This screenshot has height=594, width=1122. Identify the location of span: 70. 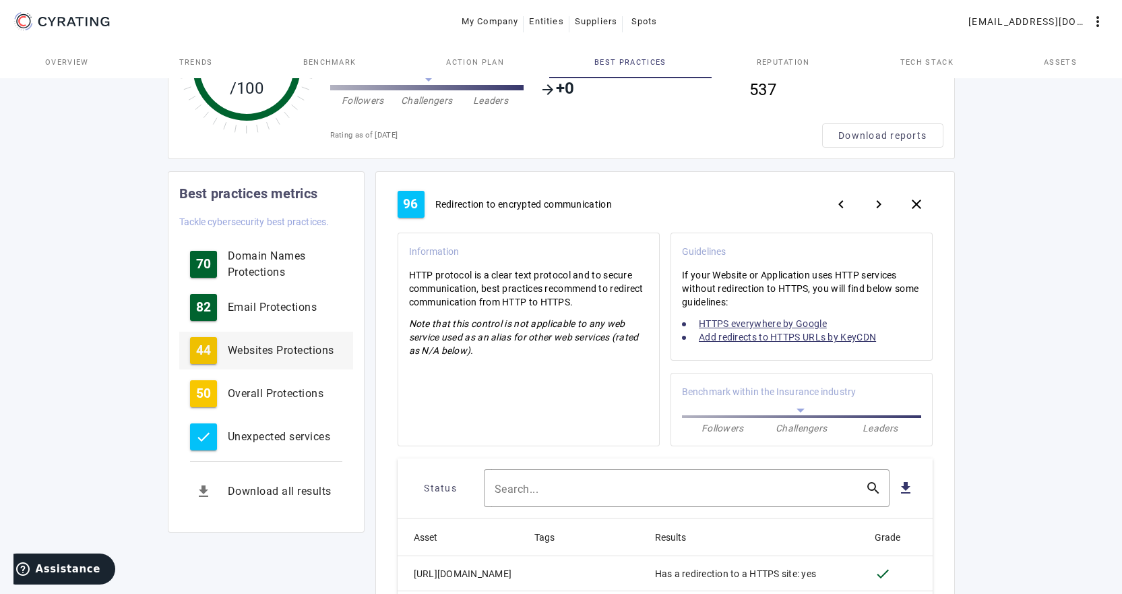
(203, 264).